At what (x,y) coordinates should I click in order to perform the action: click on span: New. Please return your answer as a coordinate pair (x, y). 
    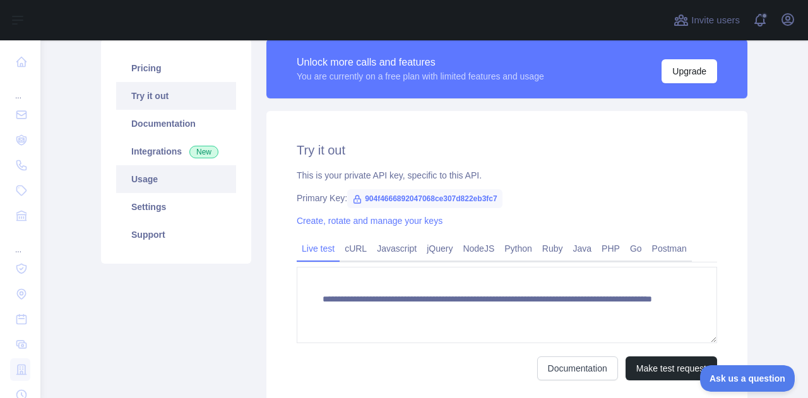
    Looking at the image, I should click on (204, 152).